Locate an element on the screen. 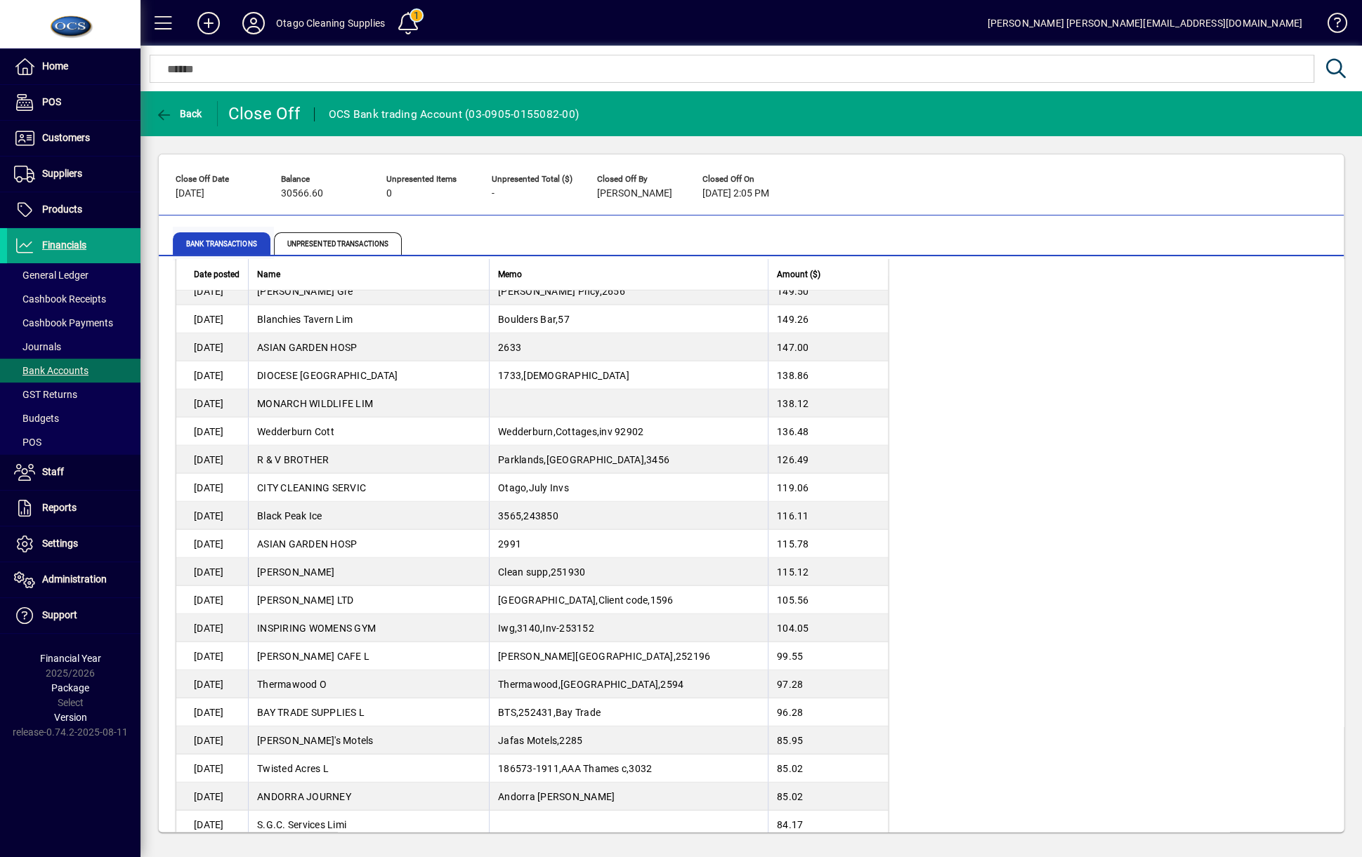 The width and height of the screenshot is (1362, 857). span: Financials is located at coordinates (64, 245).